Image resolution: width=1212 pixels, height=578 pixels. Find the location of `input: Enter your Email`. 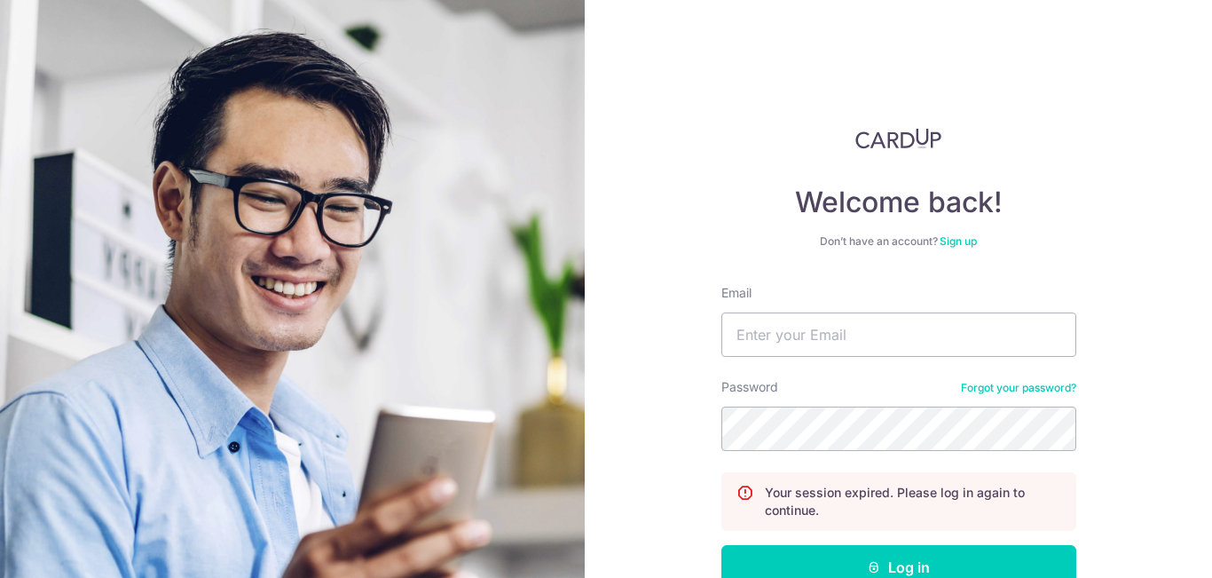

input: Enter your Email is located at coordinates (899, 334).